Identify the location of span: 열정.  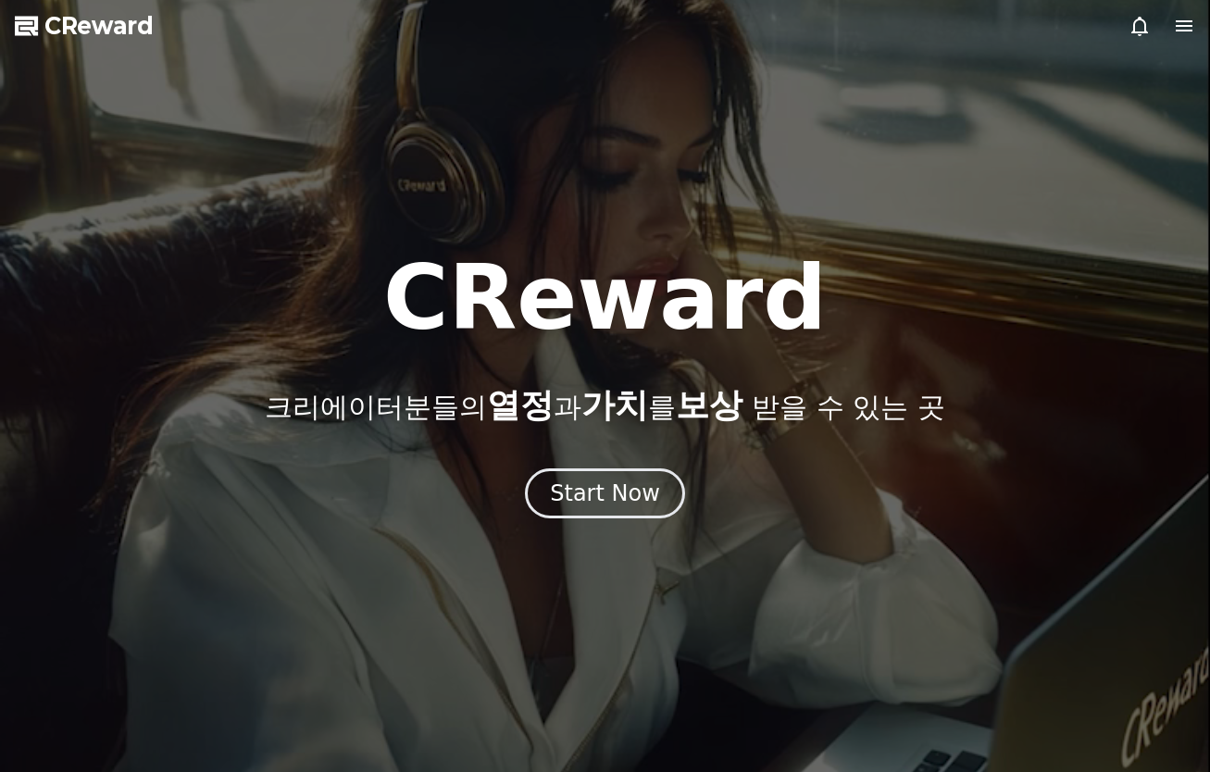
(520, 404).